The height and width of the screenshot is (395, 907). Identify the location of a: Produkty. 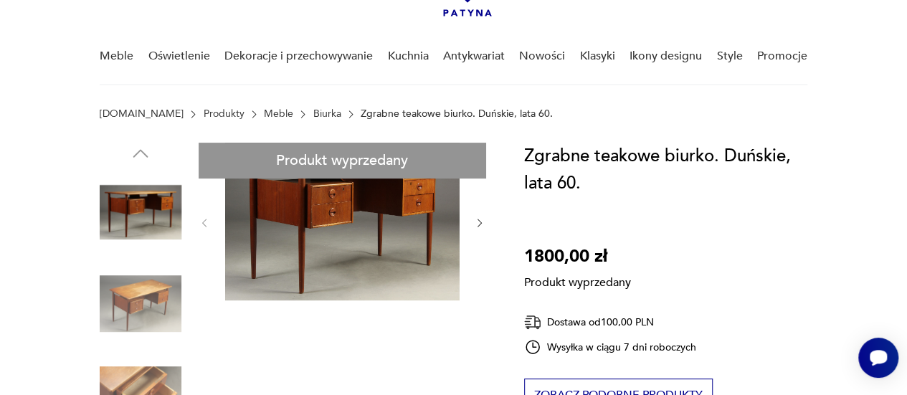
(224, 114).